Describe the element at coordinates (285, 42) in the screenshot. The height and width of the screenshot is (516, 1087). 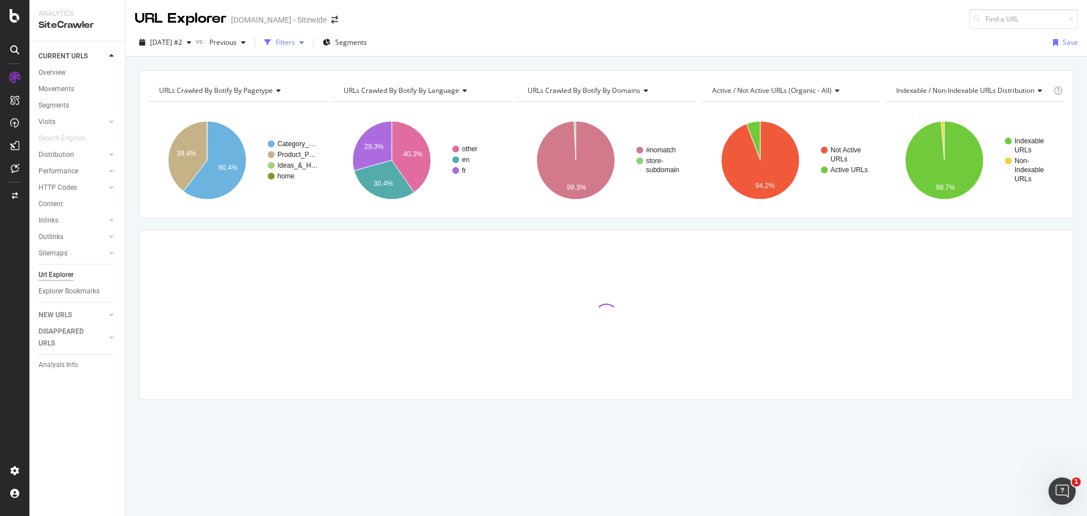
I see `div: Filters` at that location.